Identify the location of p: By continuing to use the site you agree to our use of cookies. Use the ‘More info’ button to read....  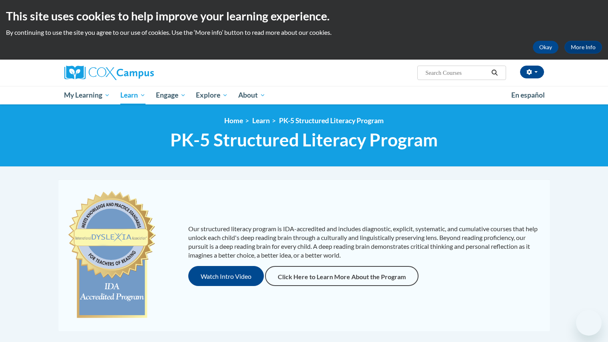
(304, 32).